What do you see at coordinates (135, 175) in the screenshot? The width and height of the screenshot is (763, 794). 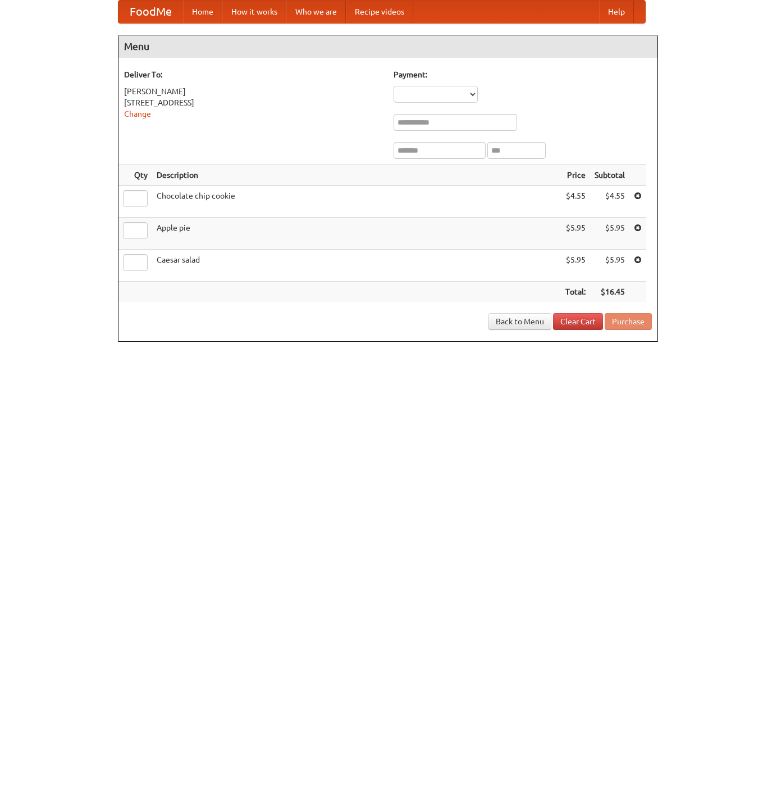 I see `th: Qty` at bounding box center [135, 175].